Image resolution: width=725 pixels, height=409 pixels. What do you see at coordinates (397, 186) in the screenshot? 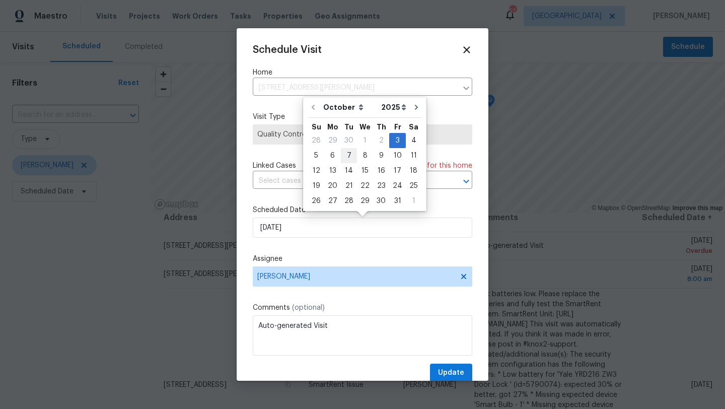
I see `div: 24` at bounding box center [397, 186].